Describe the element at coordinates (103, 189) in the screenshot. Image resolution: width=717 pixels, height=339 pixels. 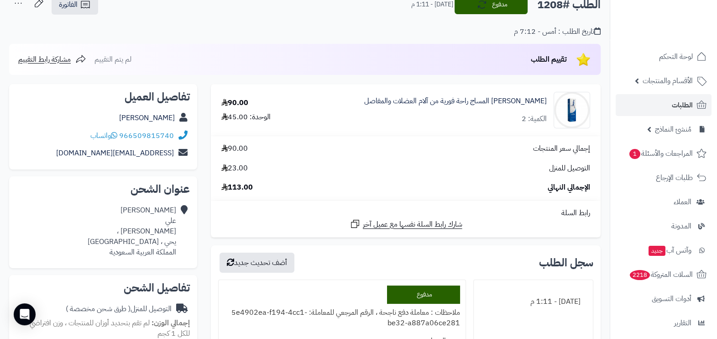
I see `h2: عنوان الشحن` at that location.